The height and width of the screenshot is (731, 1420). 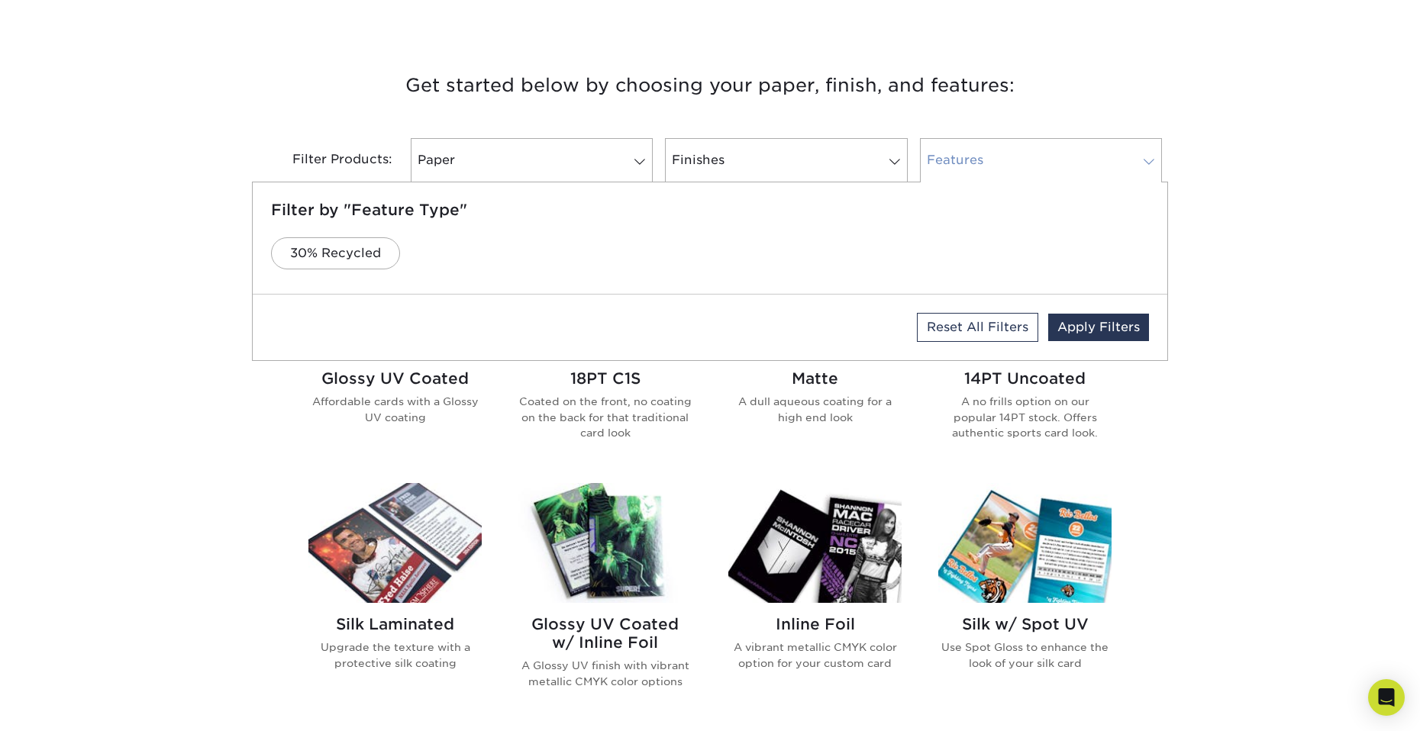 I want to click on div: Open Intercom Messenger, so click(x=1386, y=698).